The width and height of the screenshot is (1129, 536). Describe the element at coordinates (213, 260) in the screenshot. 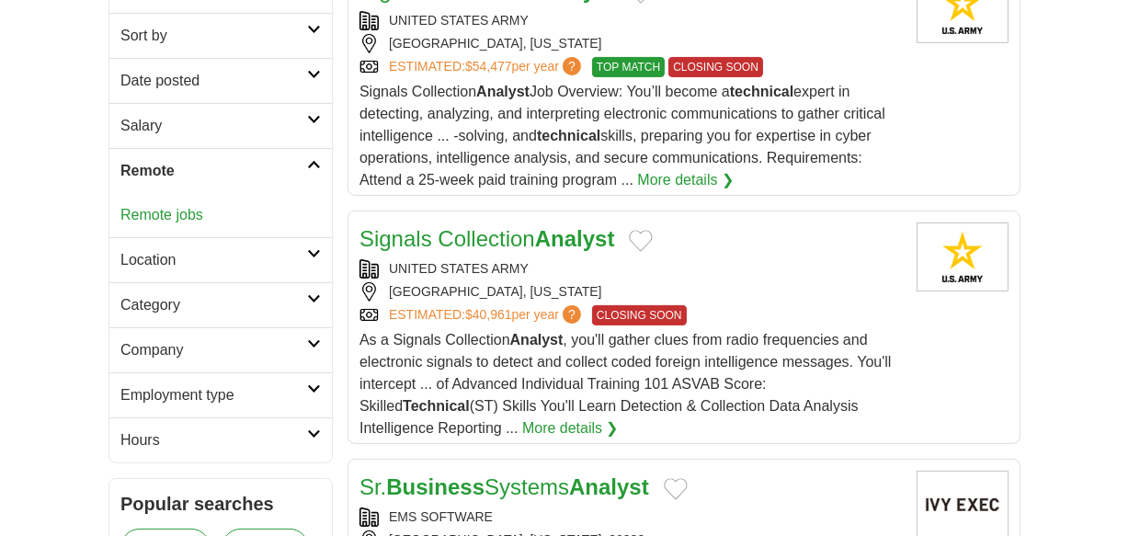

I see `h2: Location` at that location.